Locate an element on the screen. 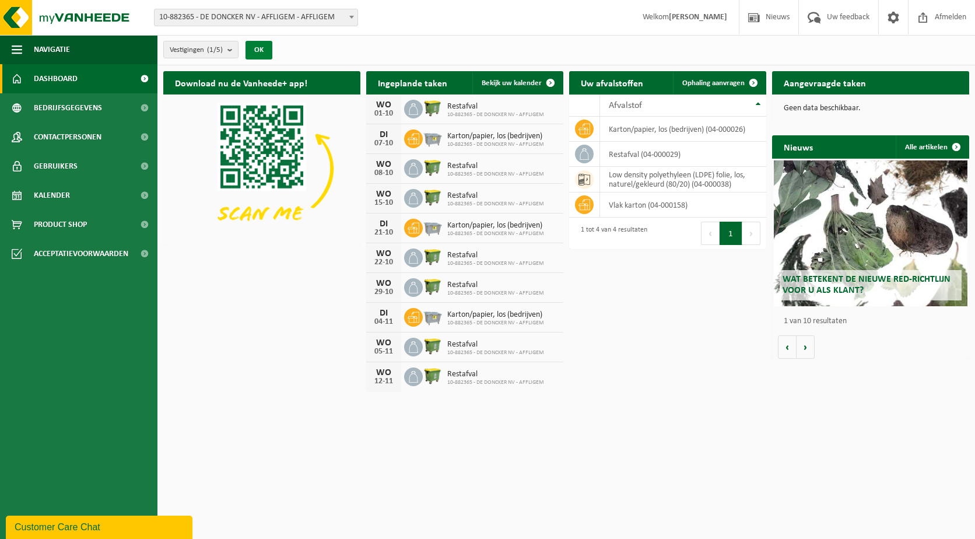 The height and width of the screenshot is (539, 975). span: Acceptatievoorwaarden is located at coordinates (81, 254).